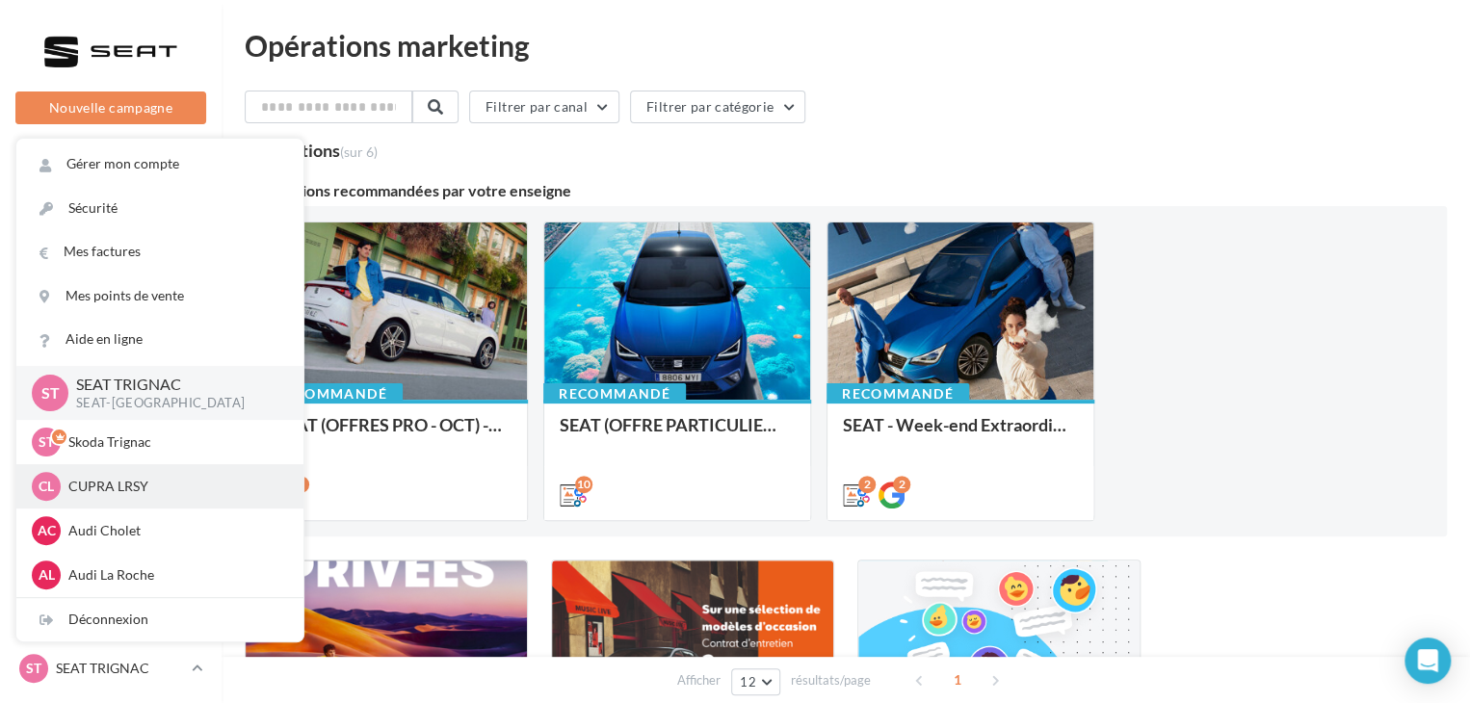 The image size is (1470, 703). I want to click on a: Médiathèque, so click(111, 454).